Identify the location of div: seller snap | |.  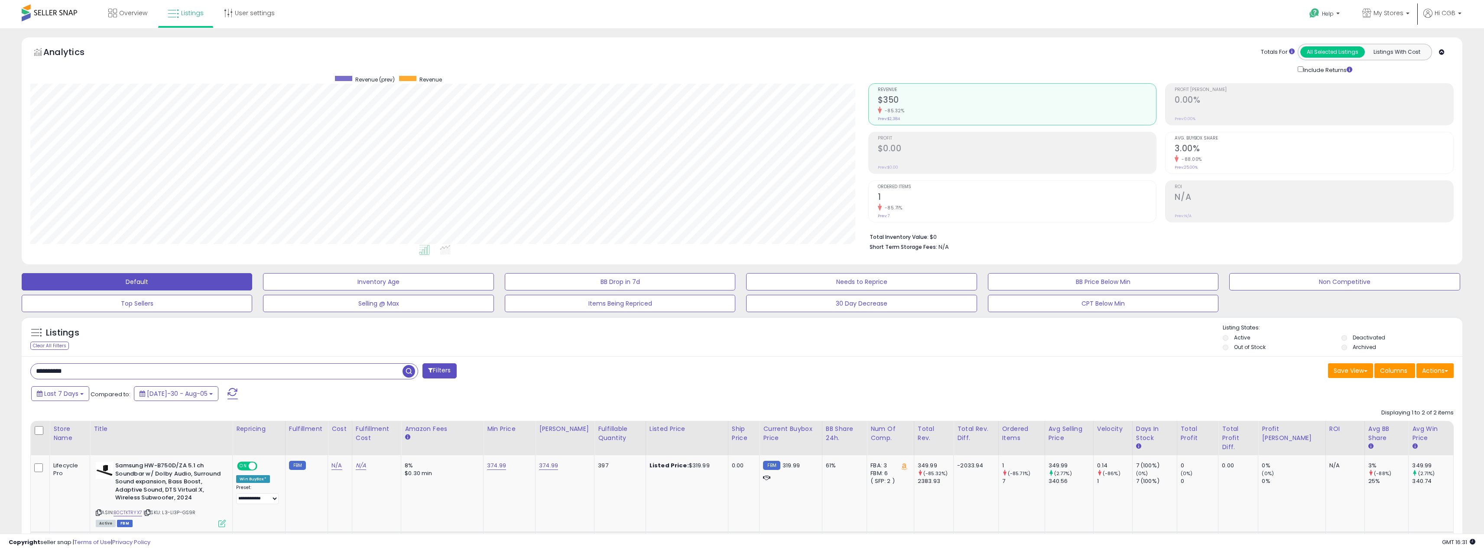
(79, 542).